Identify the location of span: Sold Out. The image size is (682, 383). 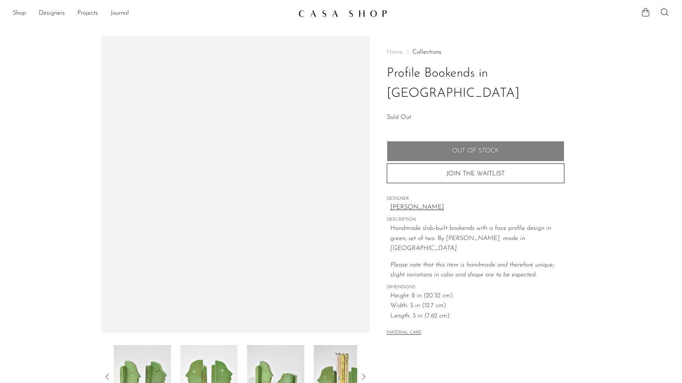
(399, 117).